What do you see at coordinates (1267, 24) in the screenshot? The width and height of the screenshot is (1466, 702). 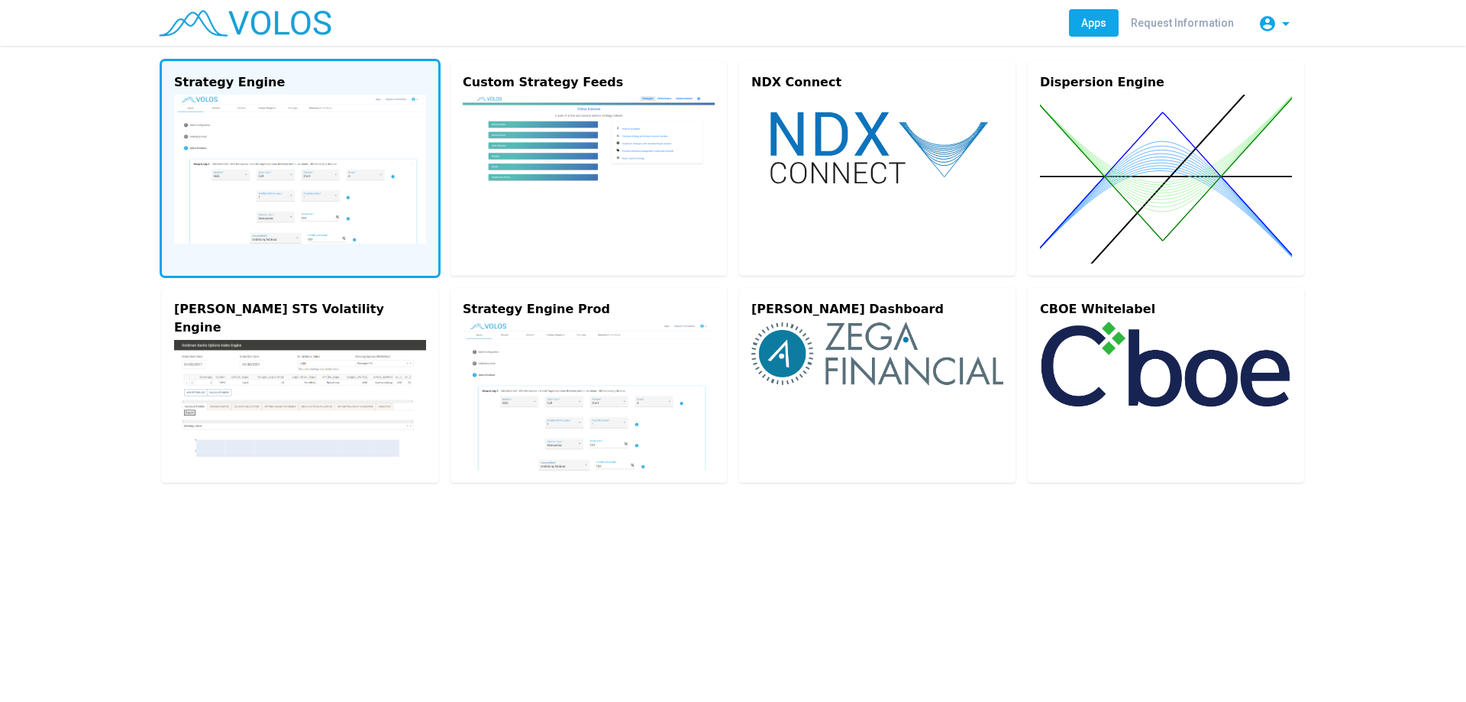 I see `mat-icon: account_circle` at bounding box center [1267, 24].